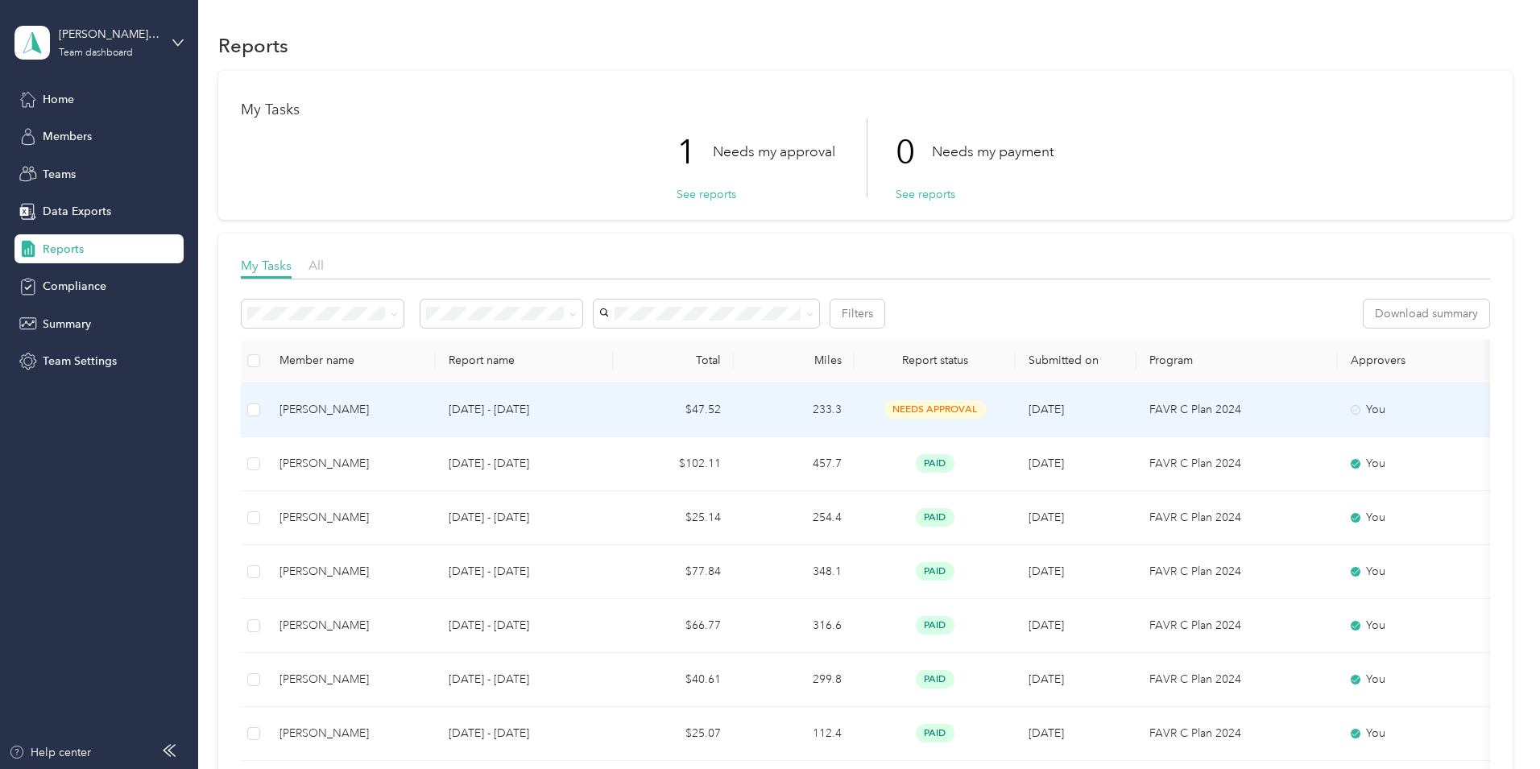  I want to click on p: 0, so click(913, 152).